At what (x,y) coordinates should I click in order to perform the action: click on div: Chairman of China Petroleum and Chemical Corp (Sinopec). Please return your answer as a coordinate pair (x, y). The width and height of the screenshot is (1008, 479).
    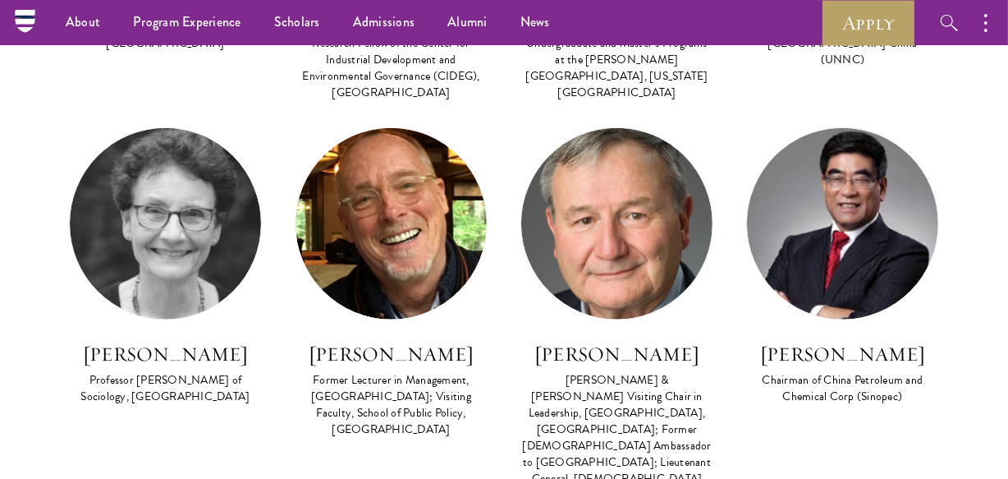
    Looking at the image, I should click on (842, 388).